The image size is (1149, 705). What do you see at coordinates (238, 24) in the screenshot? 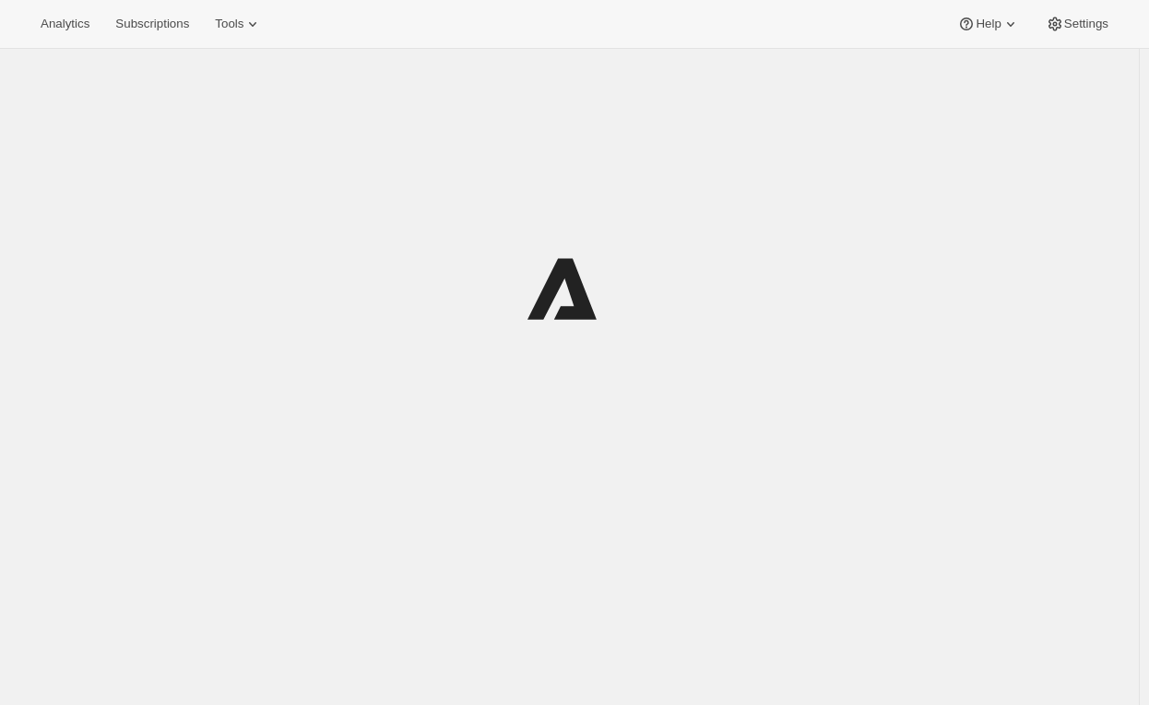
I see `button: Tools` at bounding box center [238, 24].